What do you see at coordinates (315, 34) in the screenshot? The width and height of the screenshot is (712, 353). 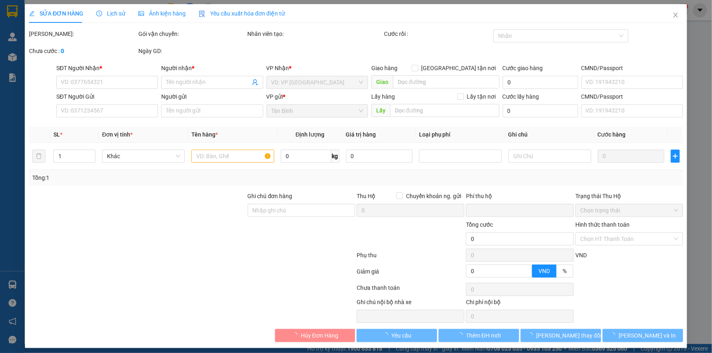 I see `div: Nhân viên tạo:` at bounding box center [315, 34].